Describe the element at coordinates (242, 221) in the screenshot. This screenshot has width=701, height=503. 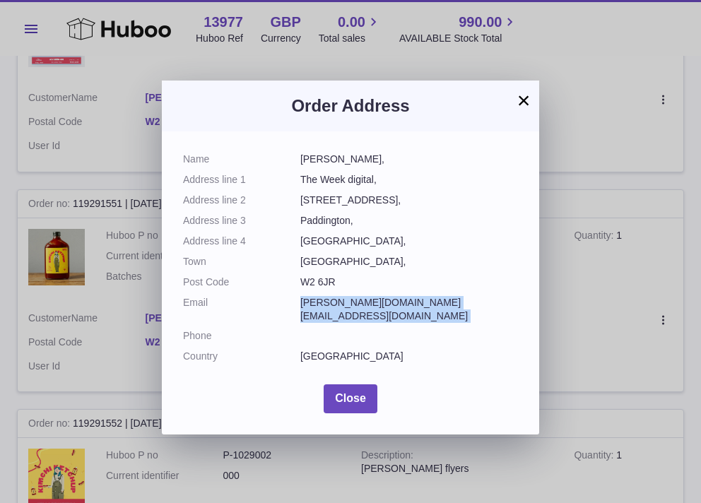
I see `dt: Address line 3` at that location.